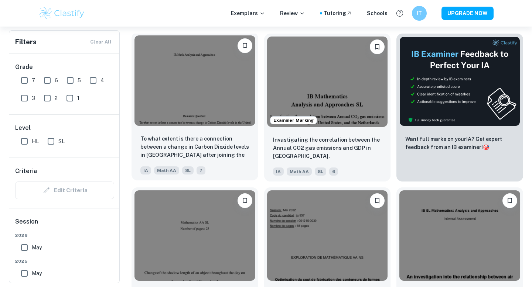 This screenshot has width=532, height=287. What do you see at coordinates (62, 13) in the screenshot?
I see `img: Clastify logo` at bounding box center [62, 13].